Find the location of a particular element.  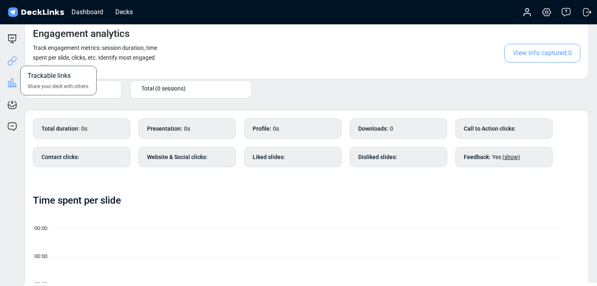

b: Total duration : is located at coordinates (60, 129).